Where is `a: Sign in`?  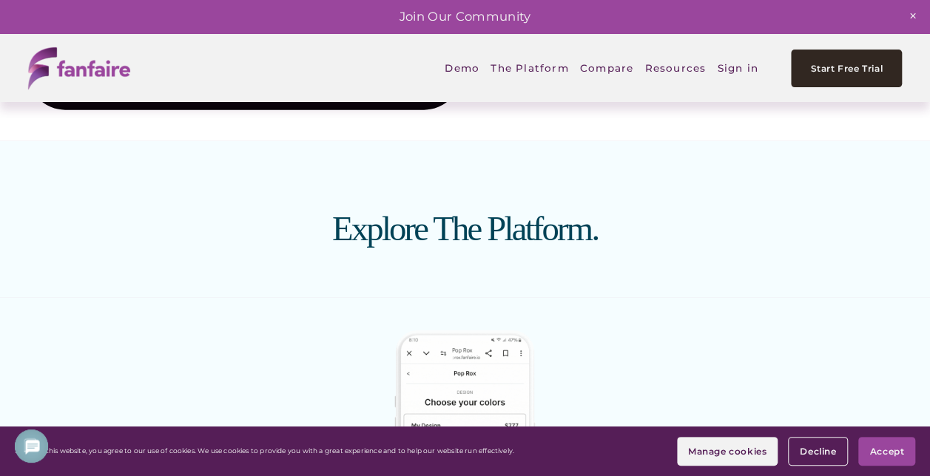 a: Sign in is located at coordinates (737, 68).